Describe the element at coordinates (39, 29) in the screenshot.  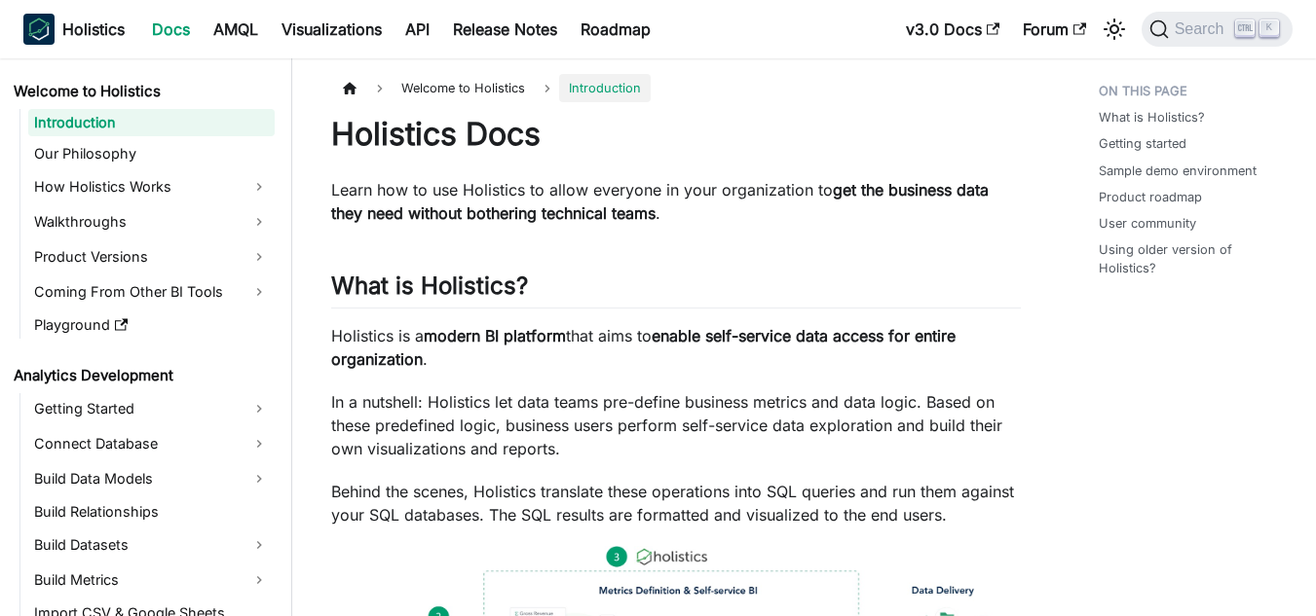
I see `img: Holistics` at that location.